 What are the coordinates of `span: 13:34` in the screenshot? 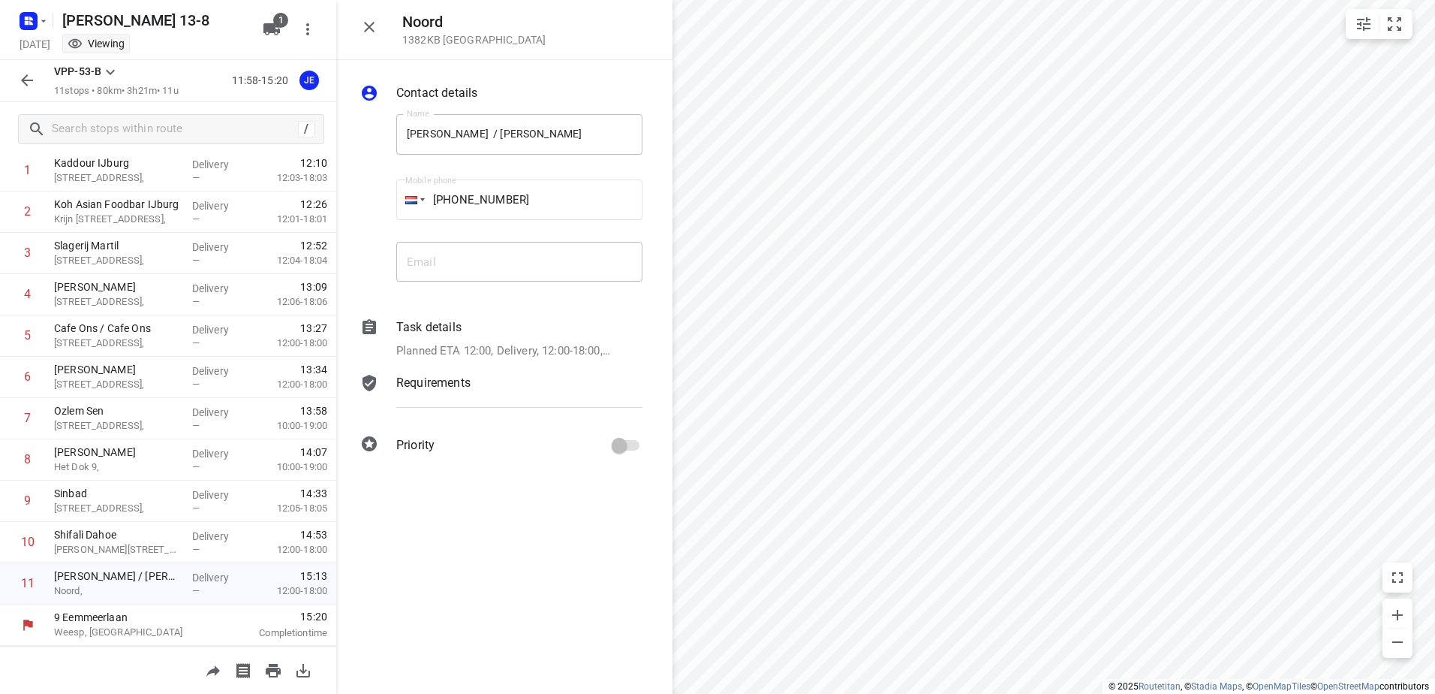 It's located at (314, 369).